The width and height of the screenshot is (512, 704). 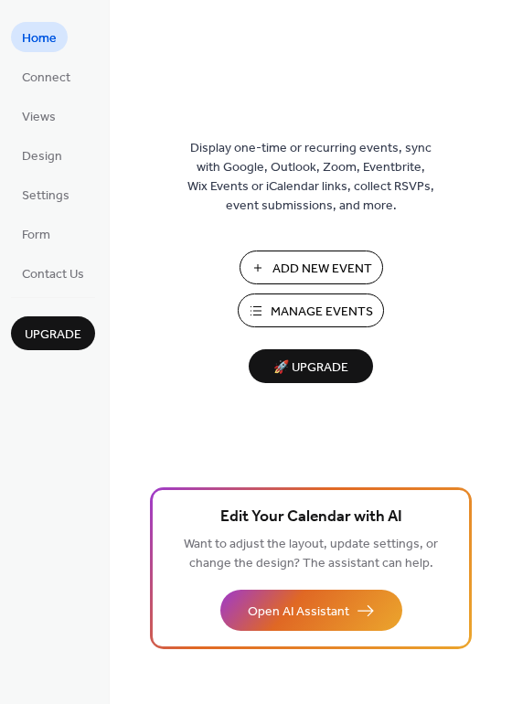 What do you see at coordinates (311, 517) in the screenshot?
I see `span: Edit Your Calendar with AI` at bounding box center [311, 517].